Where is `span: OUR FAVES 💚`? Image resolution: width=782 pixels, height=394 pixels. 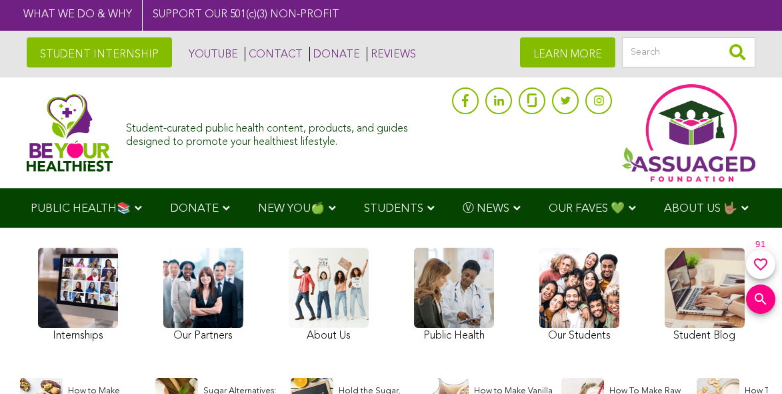 span: OUR FAVES 💚 is located at coordinates (587, 208).